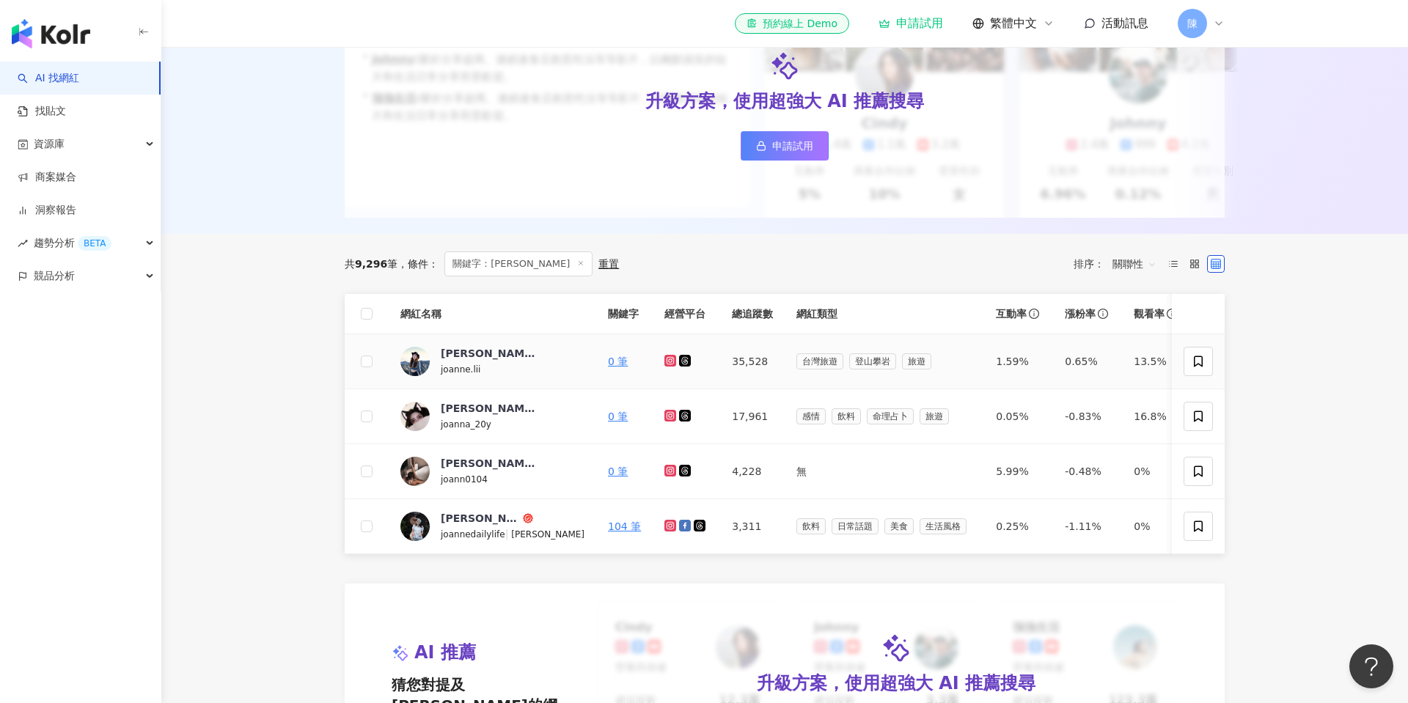  What do you see at coordinates (884, 314) in the screenshot?
I see `th: 網紅類型` at bounding box center [884, 314].